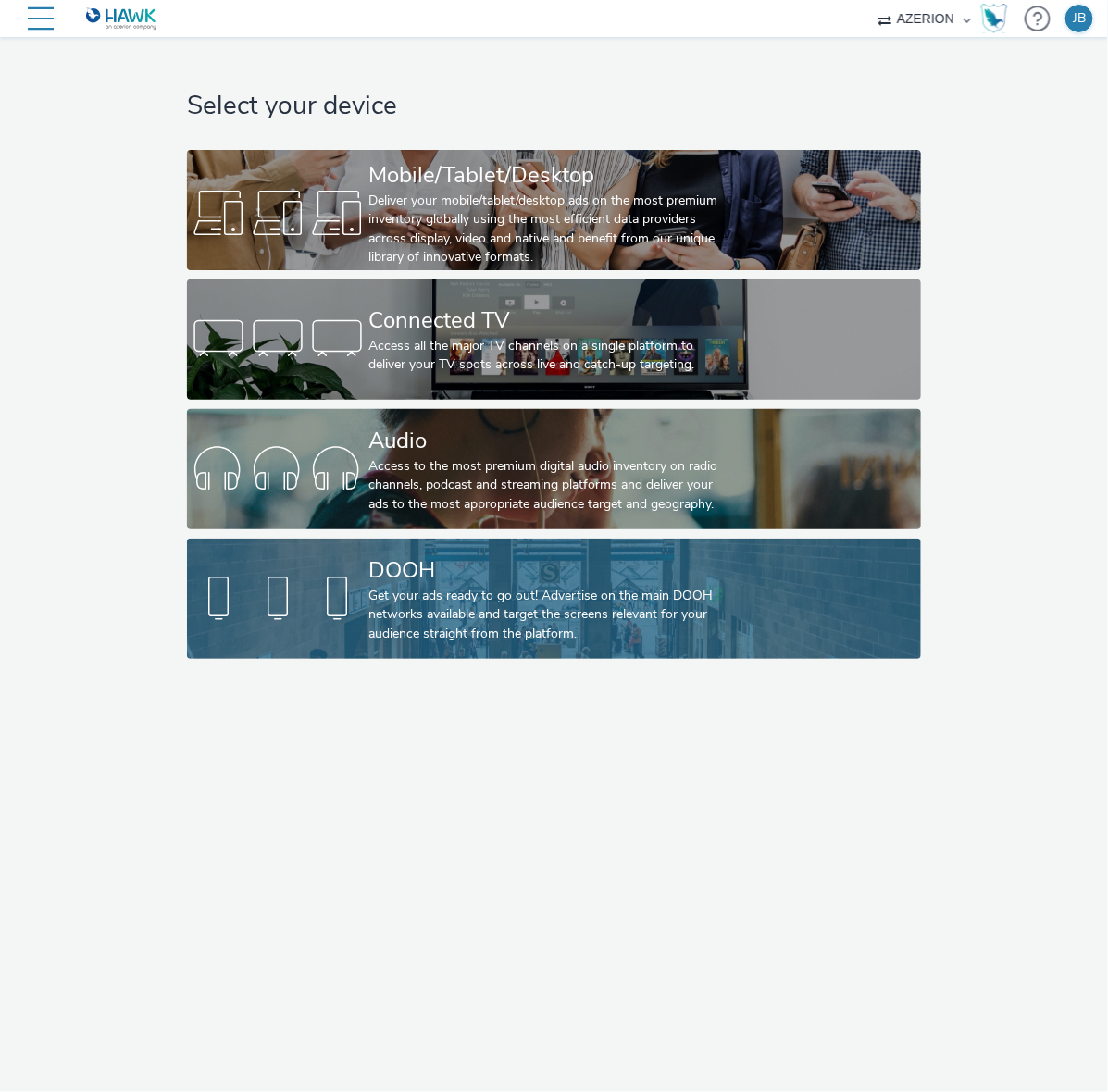 This screenshot has width=1108, height=1092. What do you see at coordinates (554, 211) in the screenshot?
I see `a: Mobile/Tablet/DesktopDeliver your mobile/tablet/desktop ads on the most premium inventory globall...` at bounding box center [554, 211].